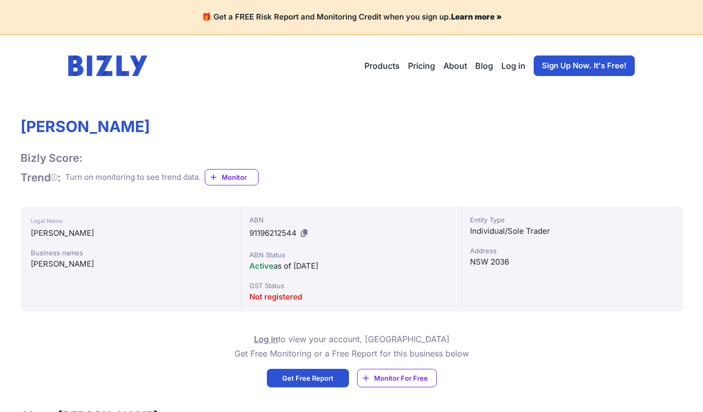 The image size is (703, 412). Describe the element at coordinates (51, 158) in the screenshot. I see `h1: Bizly Score:` at that location.